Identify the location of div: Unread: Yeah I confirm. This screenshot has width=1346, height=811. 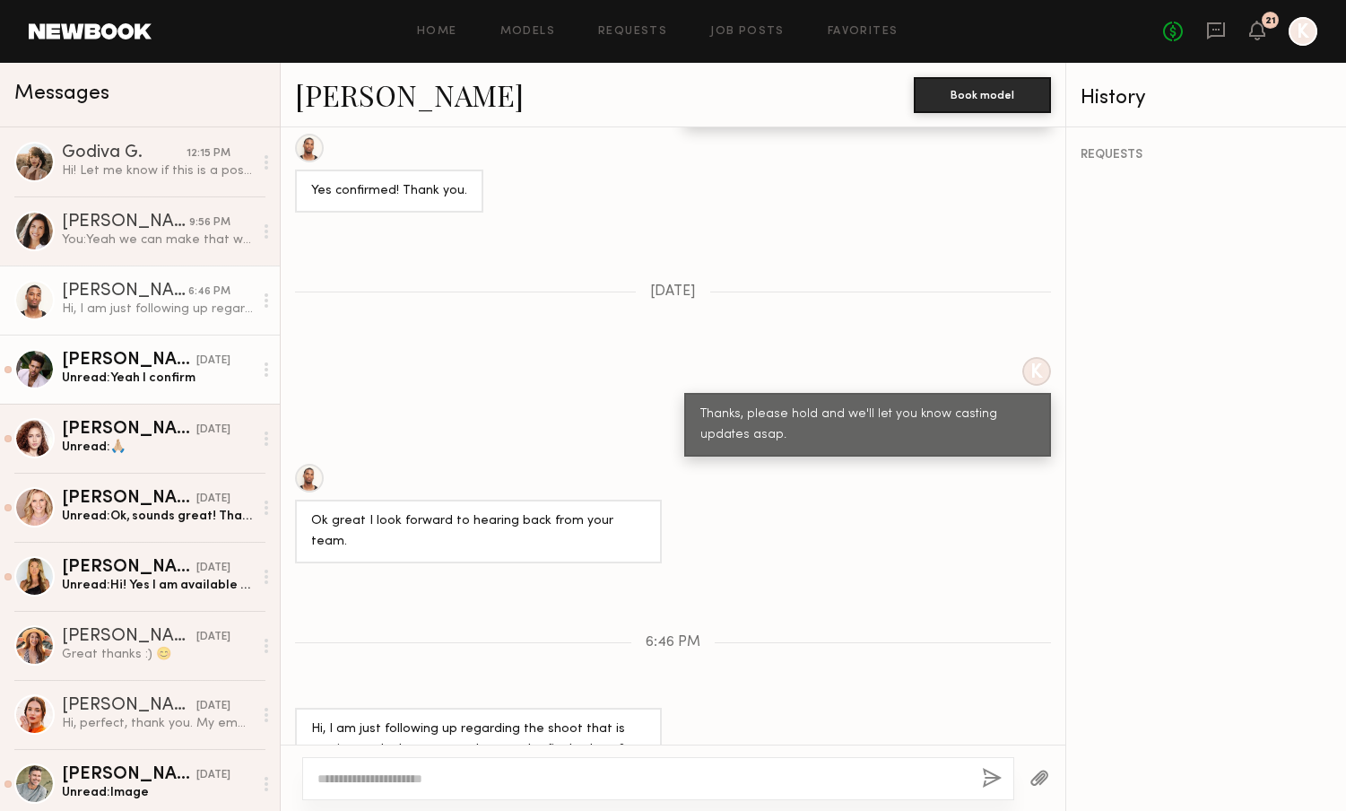
(157, 377).